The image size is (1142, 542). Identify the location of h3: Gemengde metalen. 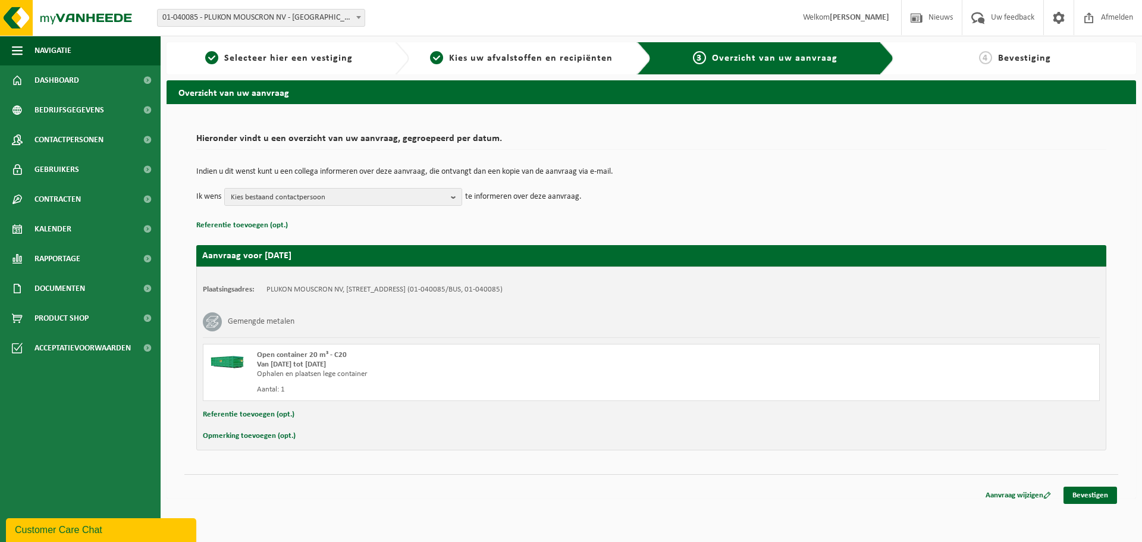
(261, 322).